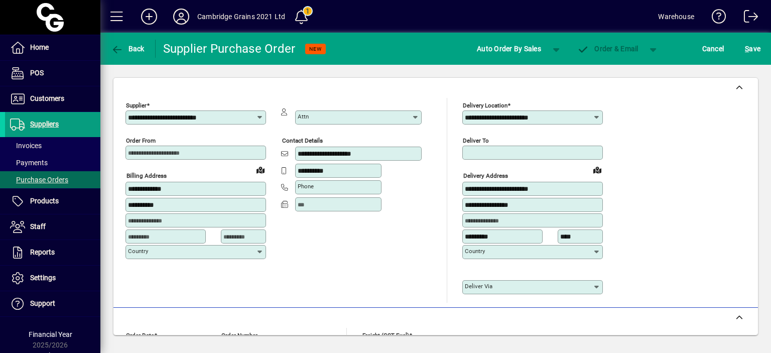  Describe the element at coordinates (715, 18) in the screenshot. I see `a: Knowledge Base` at that location.